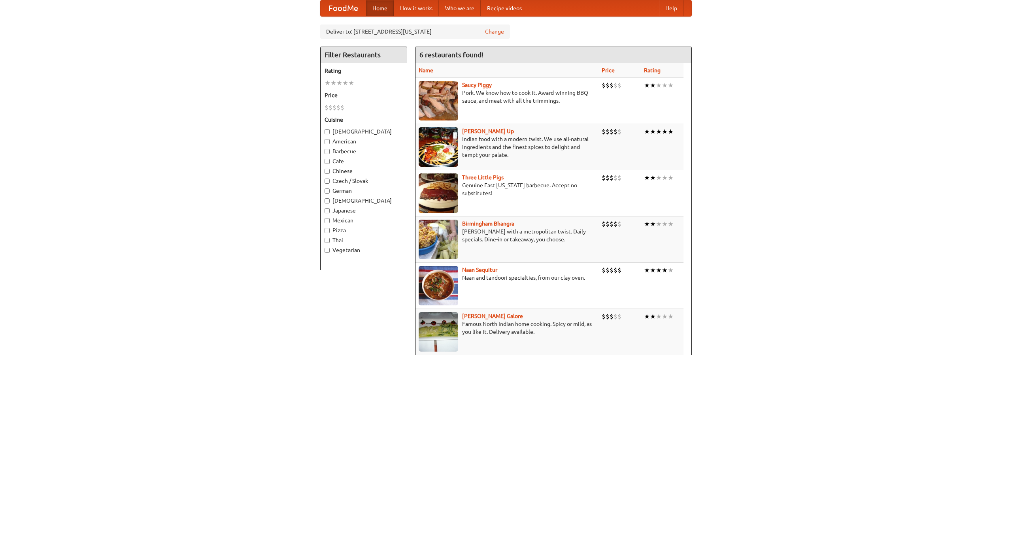  Describe the element at coordinates (364, 181) in the screenshot. I see `label: Czech / Slovak` at that location.